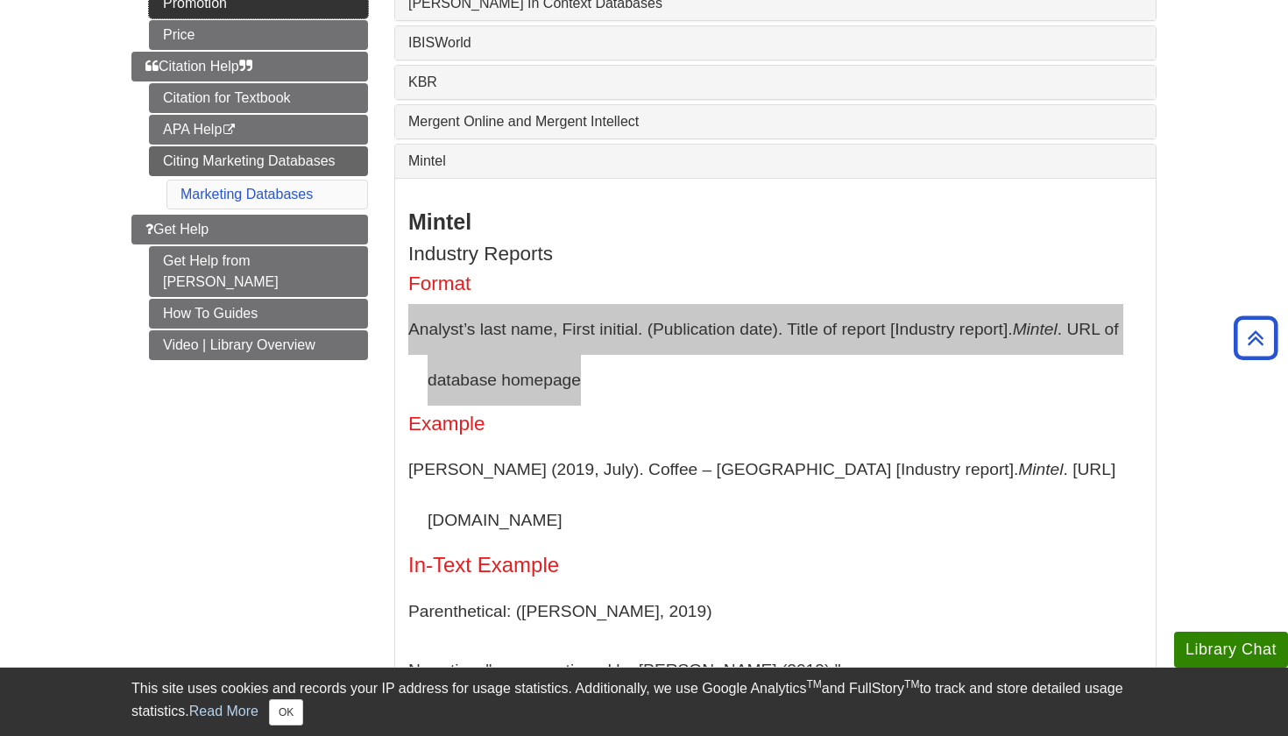 Image resolution: width=1288 pixels, height=736 pixels. Describe the element at coordinates (775, 254) in the screenshot. I see `h4: Industry Reports` at that location.